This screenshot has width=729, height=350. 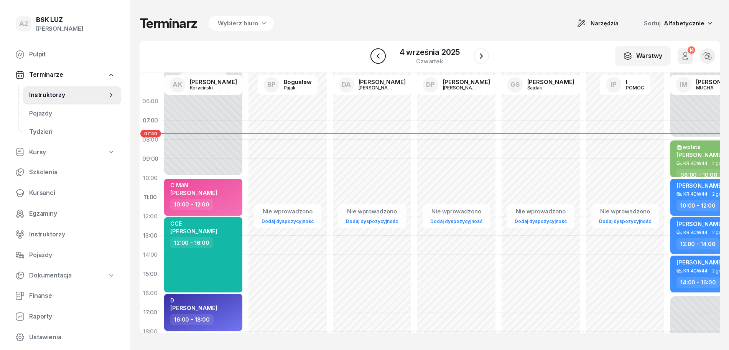 What do you see at coordinates (72, 234) in the screenshot?
I see `span: Instruktorzy` at bounding box center [72, 234].